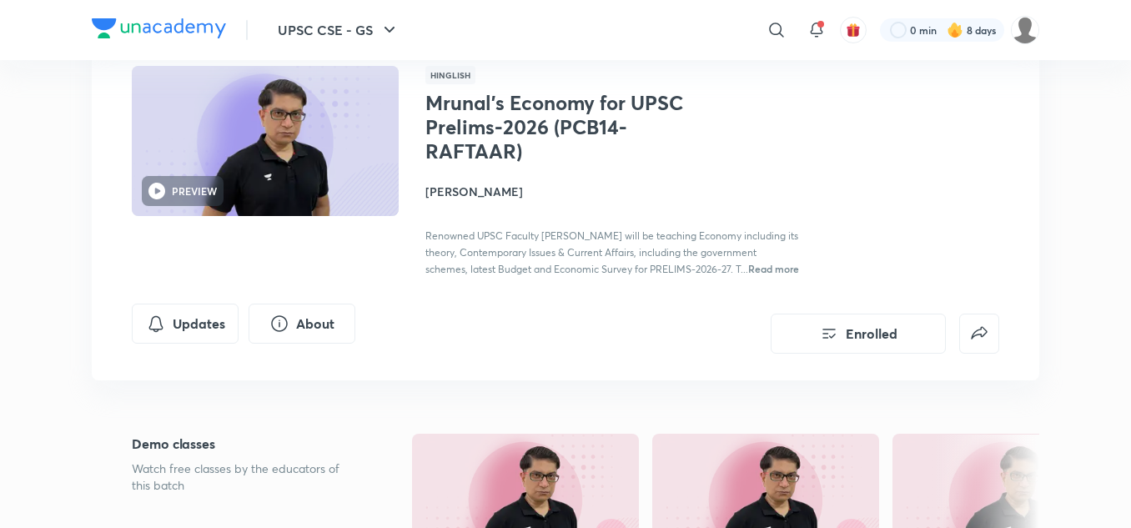  I want to click on span: Read more, so click(773, 269).